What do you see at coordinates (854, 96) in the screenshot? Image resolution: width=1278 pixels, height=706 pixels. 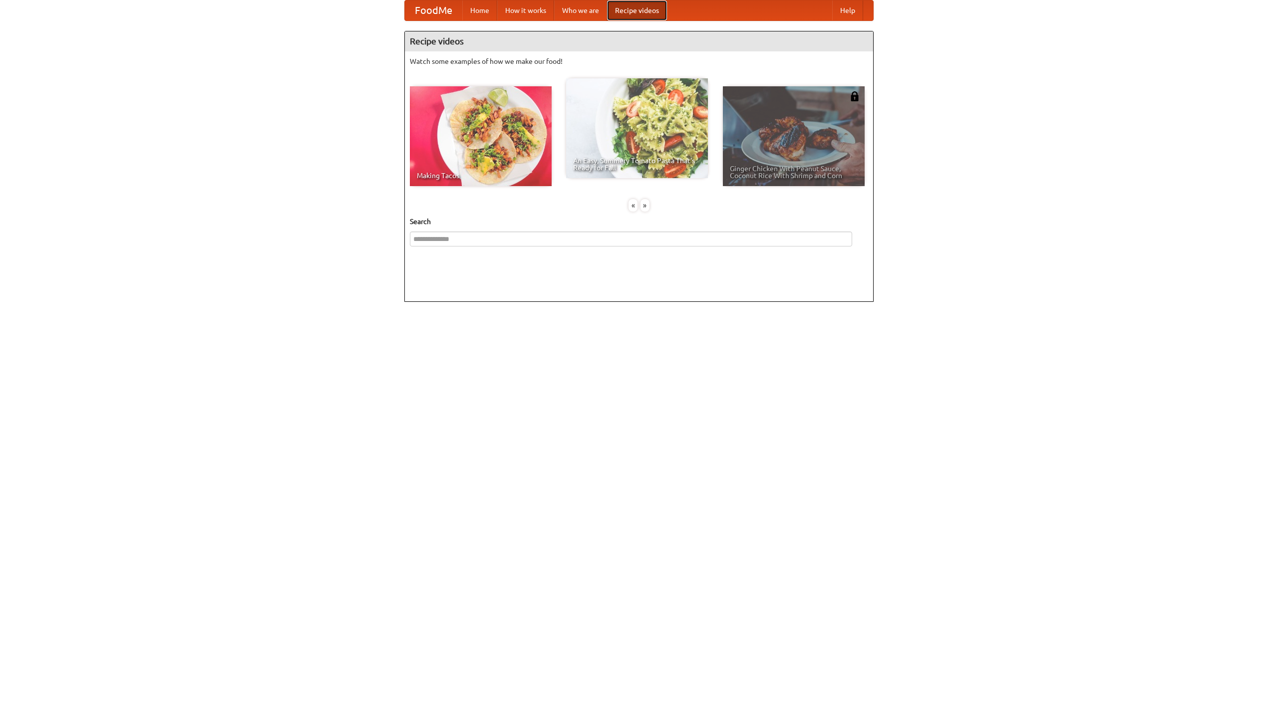 I see `img: 483408.png` at bounding box center [854, 96].